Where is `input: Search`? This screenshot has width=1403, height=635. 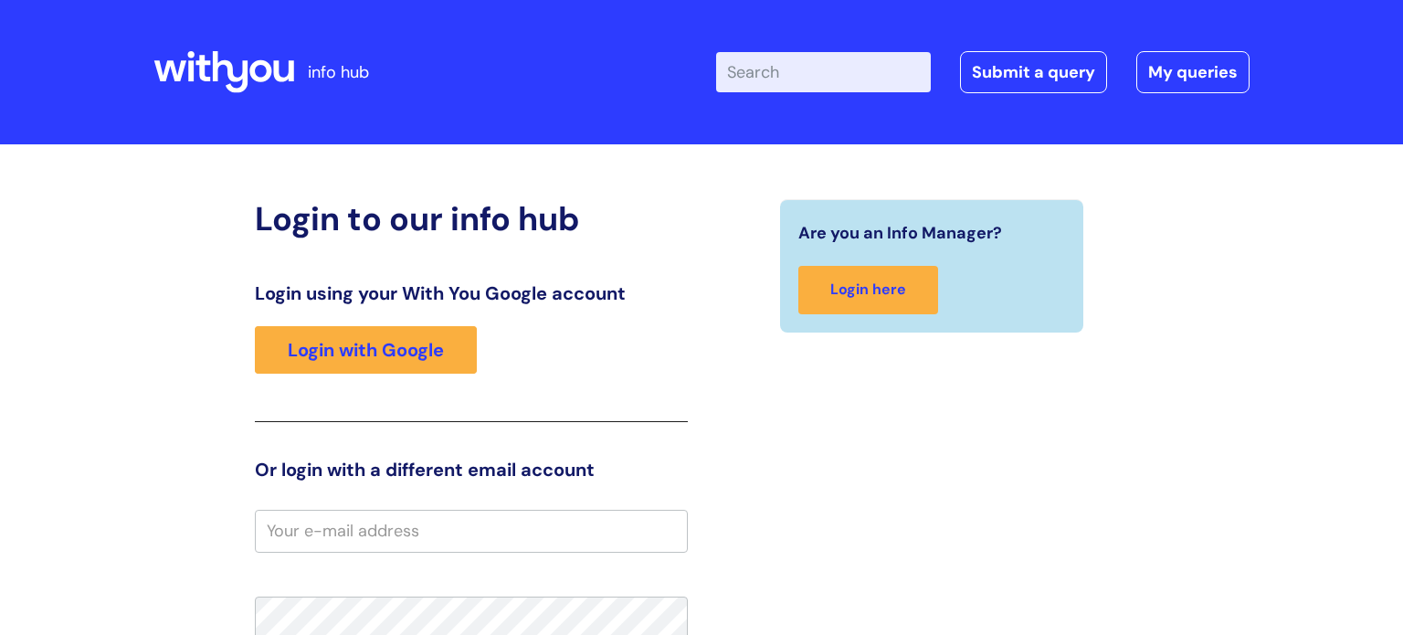
input: Search is located at coordinates (823, 72).